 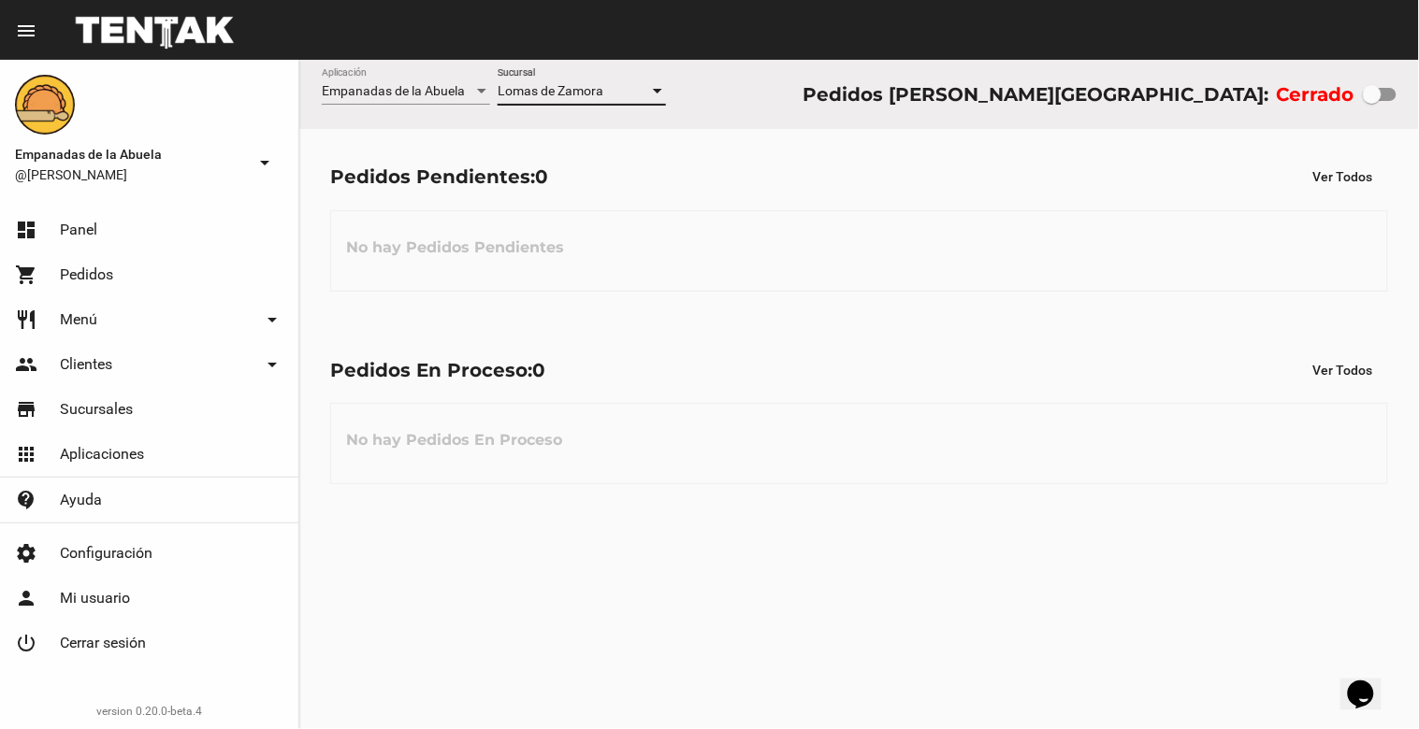 What do you see at coordinates (454, 440) in the screenshot?
I see `h3: No hay Pedidos En Proceso` at bounding box center [454, 440].